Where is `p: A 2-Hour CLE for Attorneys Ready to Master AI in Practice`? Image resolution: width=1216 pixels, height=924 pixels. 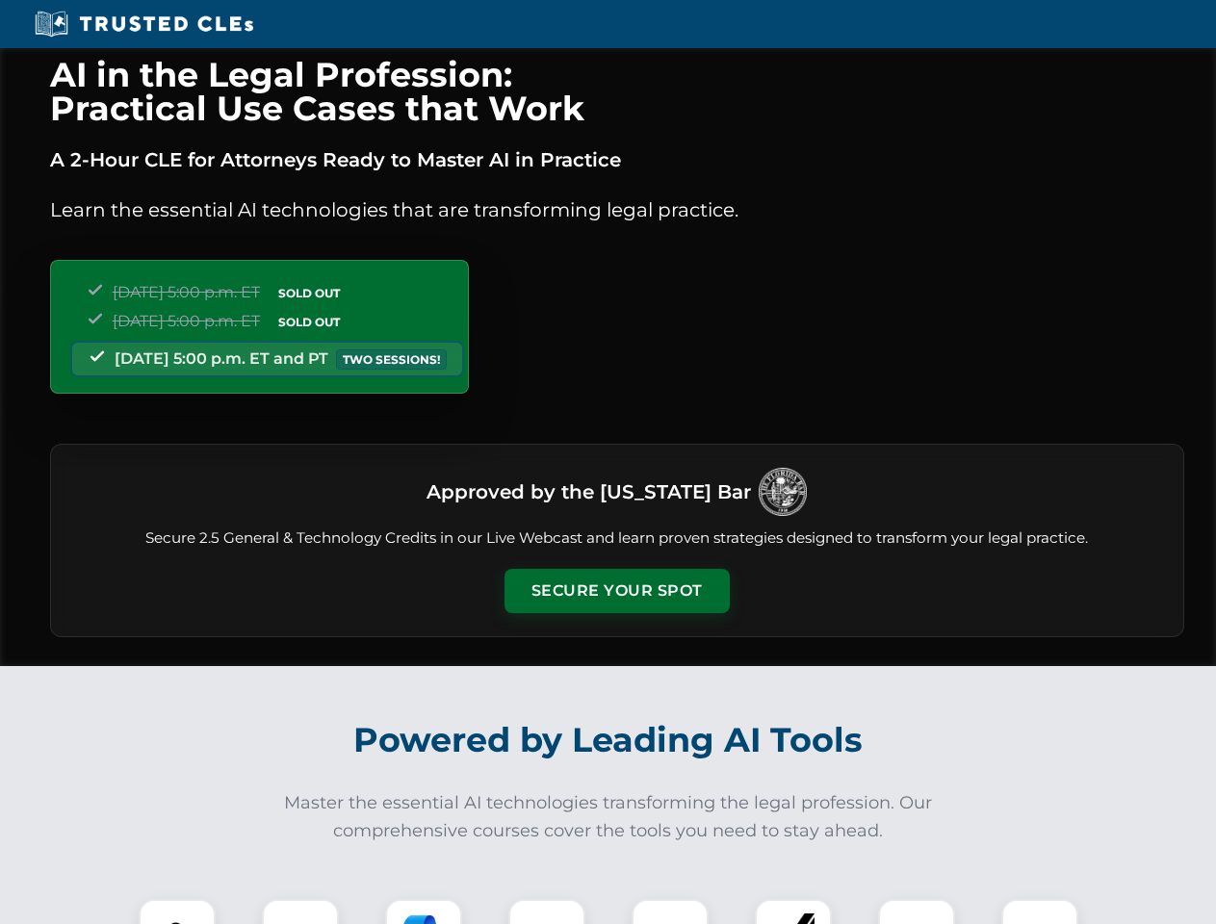 p: A 2-Hour CLE for Attorneys Ready to Master AI in Practice is located at coordinates (617, 160).